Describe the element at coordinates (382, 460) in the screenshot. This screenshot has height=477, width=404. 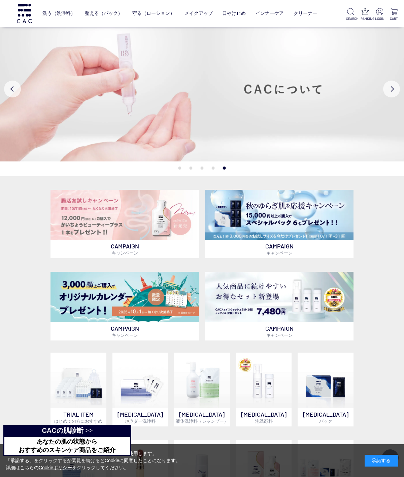
I see `div: 承諾する` at that location.